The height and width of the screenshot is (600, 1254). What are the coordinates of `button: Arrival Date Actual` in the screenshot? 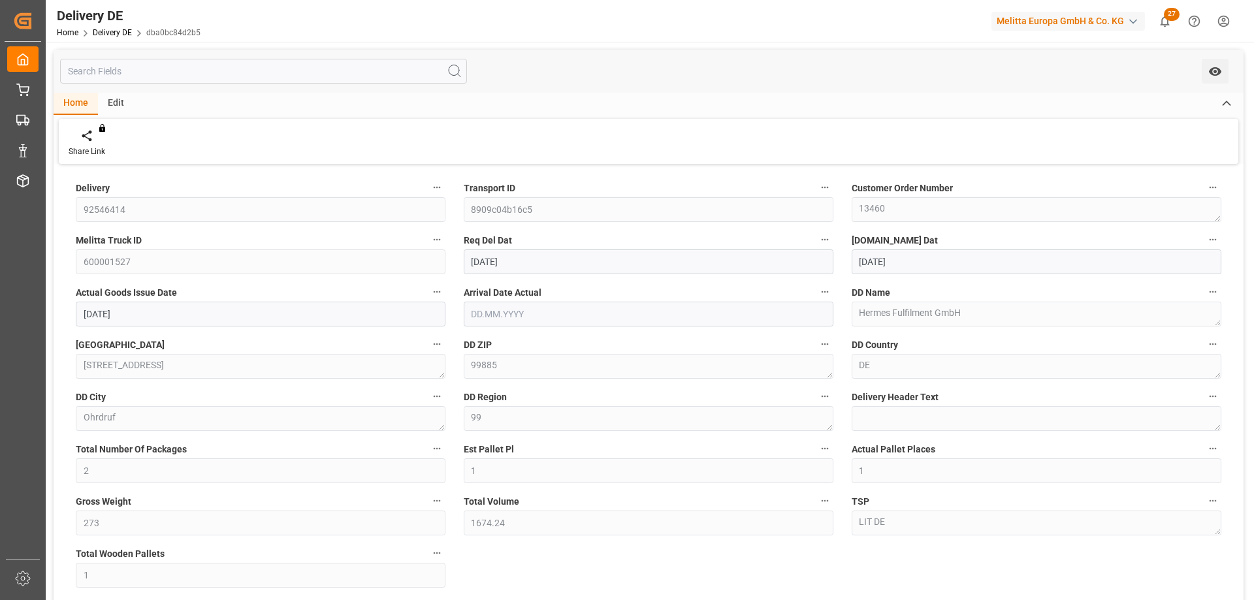 It's located at (825, 292).